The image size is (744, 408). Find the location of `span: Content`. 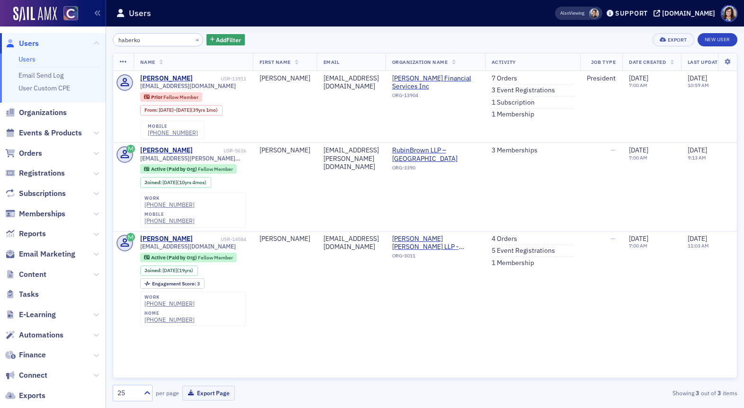

span: Content is located at coordinates (33, 275).